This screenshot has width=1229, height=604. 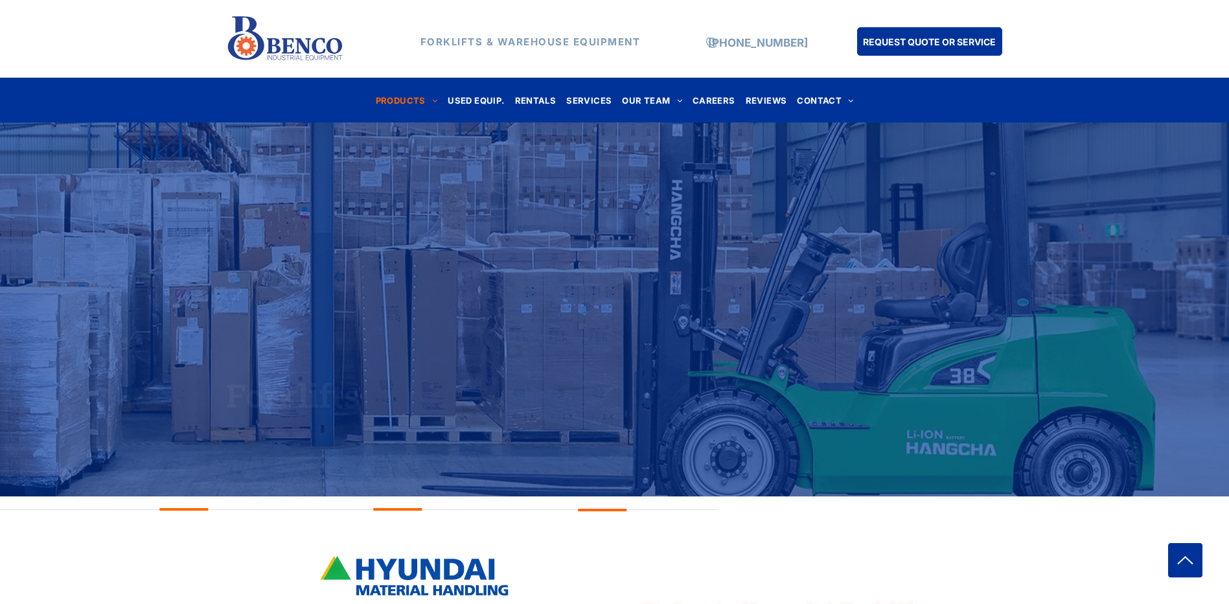 What do you see at coordinates (531, 41) in the screenshot?
I see `strong: FORKLIFTS & WAREHOUSE EQUIPMENT` at bounding box center [531, 41].